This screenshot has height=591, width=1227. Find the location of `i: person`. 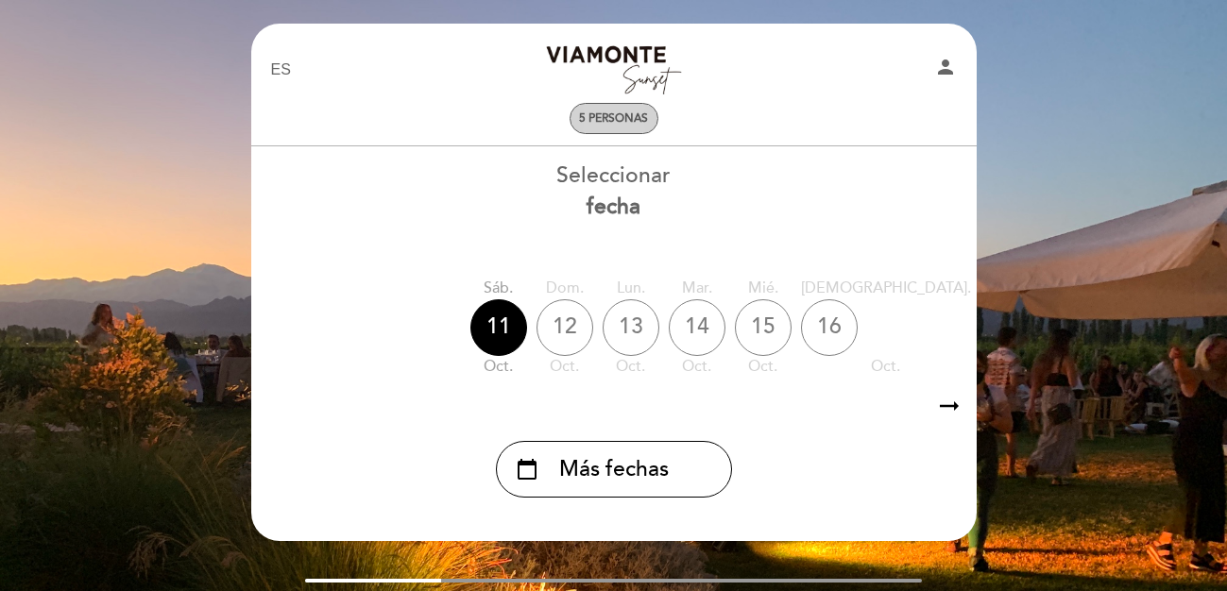

i: person is located at coordinates (945, 67).